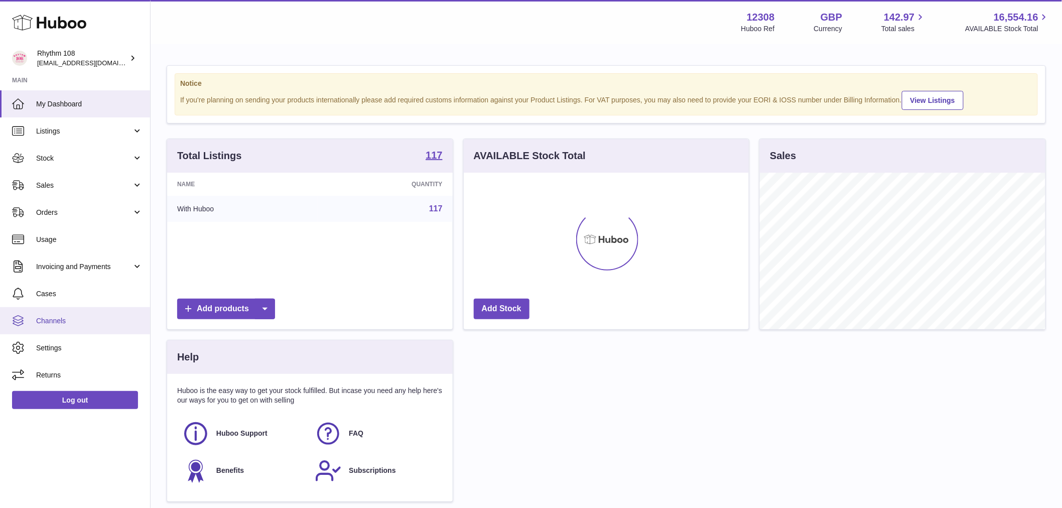 The height and width of the screenshot is (508, 1062). I want to click on a: Add products, so click(226, 309).